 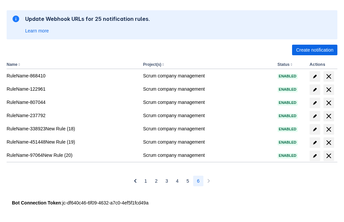 What do you see at coordinates (188, 181) in the screenshot?
I see `span: 5` at bounding box center [188, 181].